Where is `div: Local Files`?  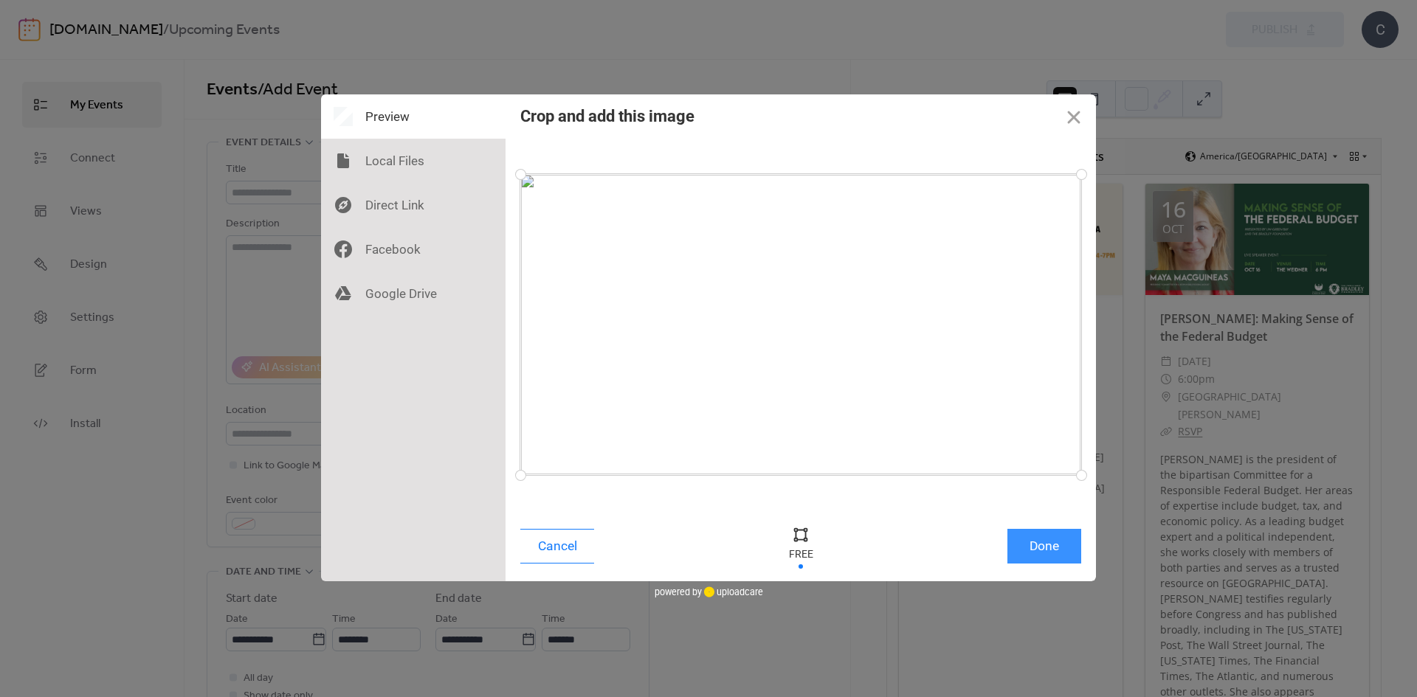 div: Local Files is located at coordinates (413, 161).